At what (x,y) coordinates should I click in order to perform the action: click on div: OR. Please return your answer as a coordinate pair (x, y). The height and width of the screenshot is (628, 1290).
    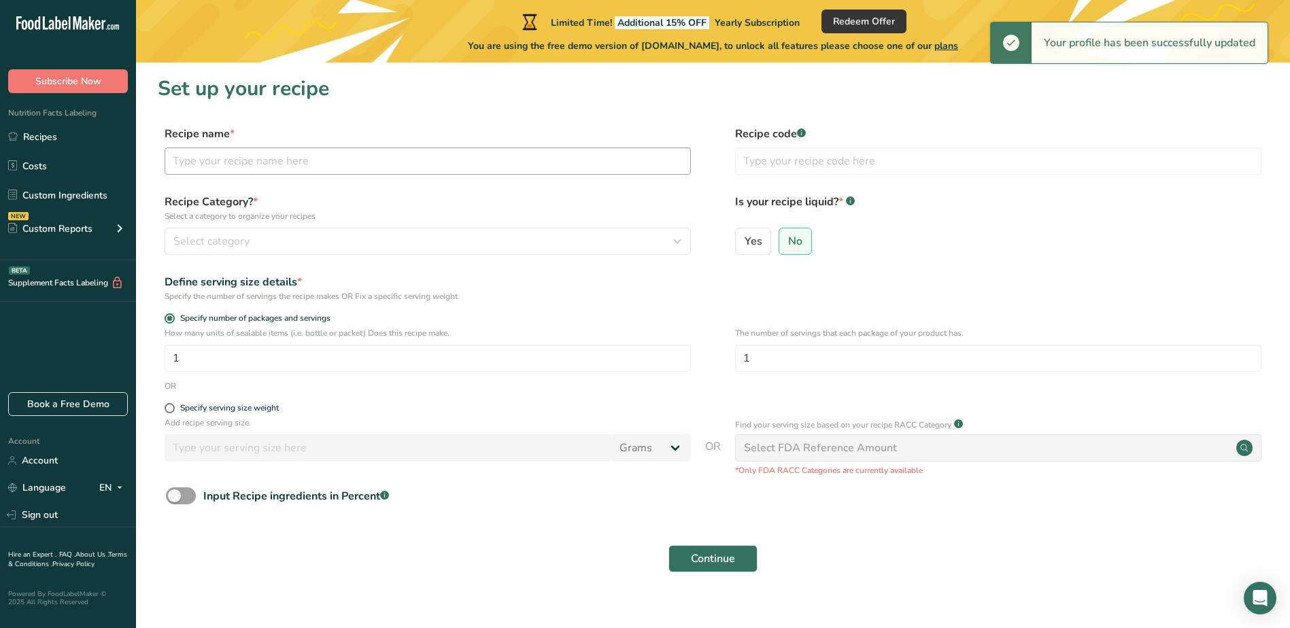
    Looking at the image, I should click on (170, 386).